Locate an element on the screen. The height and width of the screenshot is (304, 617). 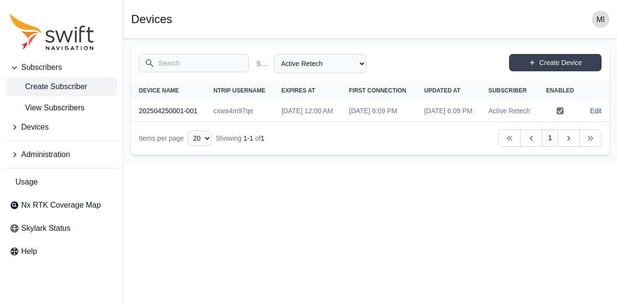
span: Expires At is located at coordinates (298, 91).